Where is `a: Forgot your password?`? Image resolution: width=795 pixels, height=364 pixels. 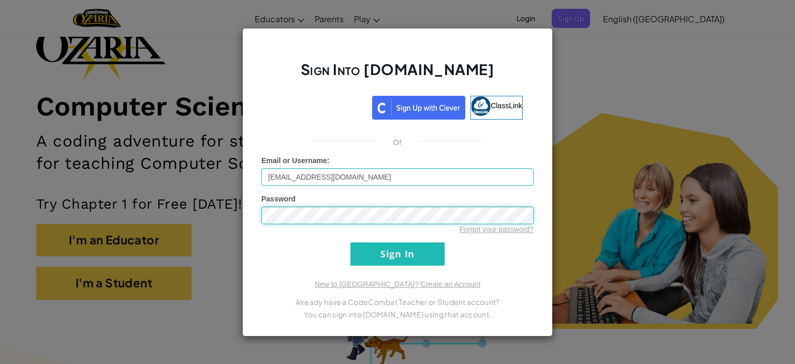
a: Forgot your password? is located at coordinates (496, 229).